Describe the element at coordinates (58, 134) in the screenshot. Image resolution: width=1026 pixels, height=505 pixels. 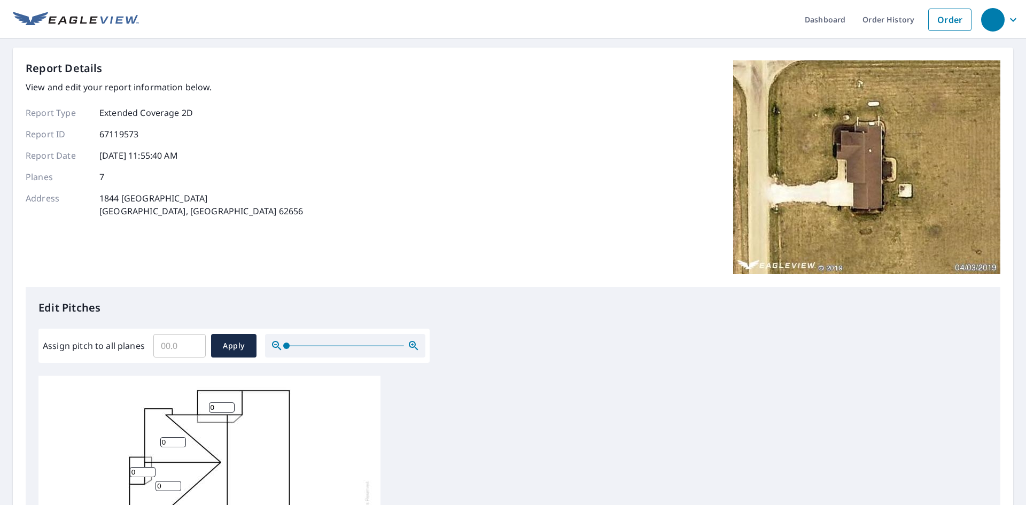
I see `p: Report ID` at that location.